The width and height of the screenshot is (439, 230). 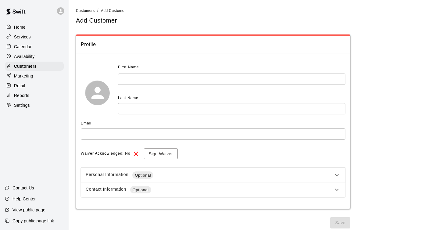 What do you see at coordinates (34, 37) in the screenshot?
I see `a: Services` at bounding box center [34, 37].